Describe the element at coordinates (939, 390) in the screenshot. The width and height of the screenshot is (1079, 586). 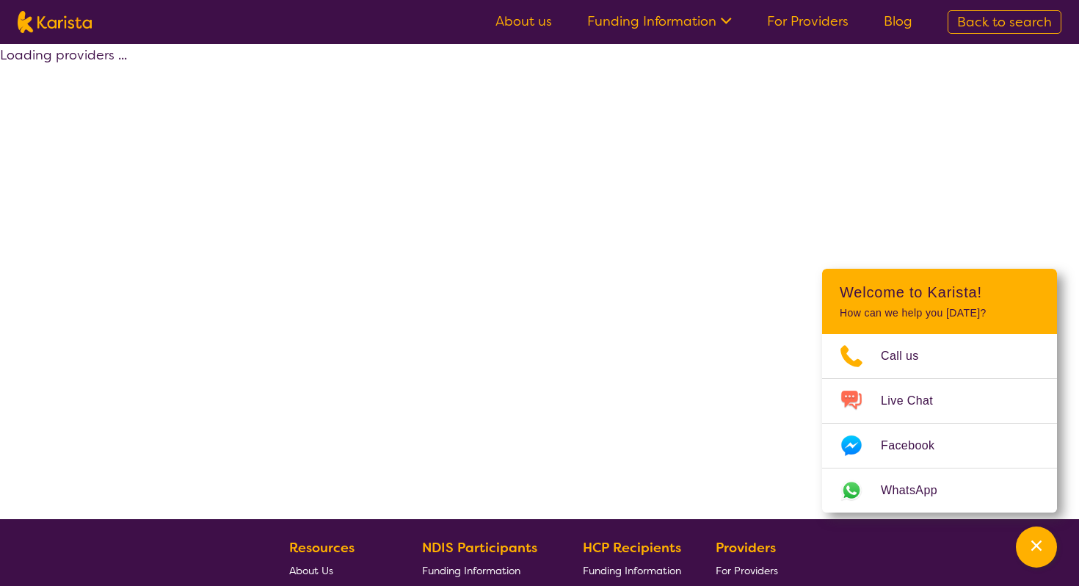
I see `div: Channel Menu` at that location.